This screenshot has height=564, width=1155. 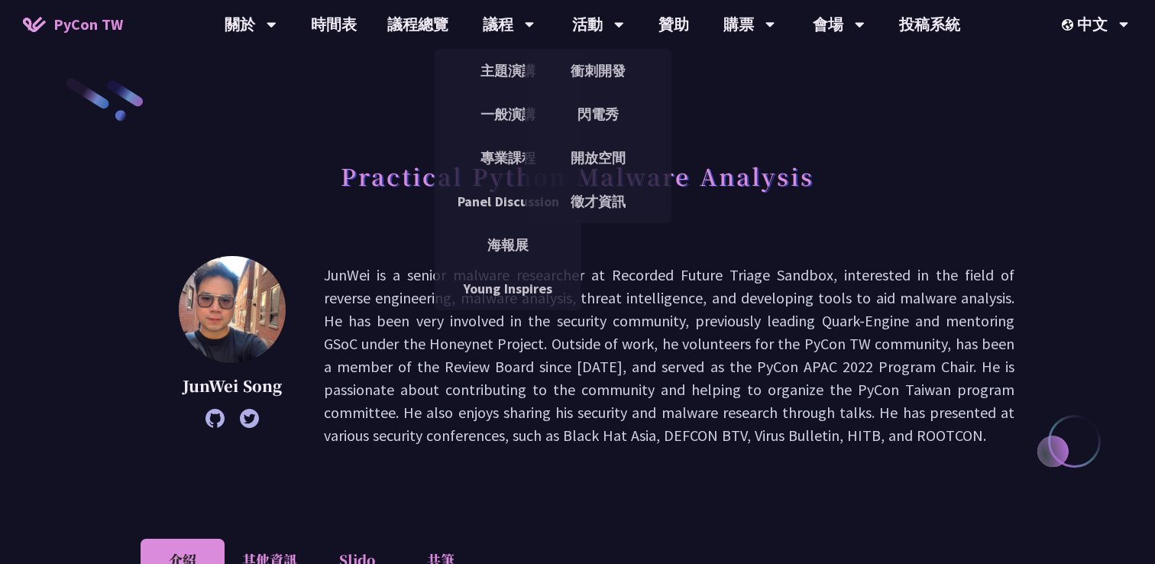 What do you see at coordinates (508, 201) in the screenshot?
I see `a: Panel Discussion` at bounding box center [508, 201].